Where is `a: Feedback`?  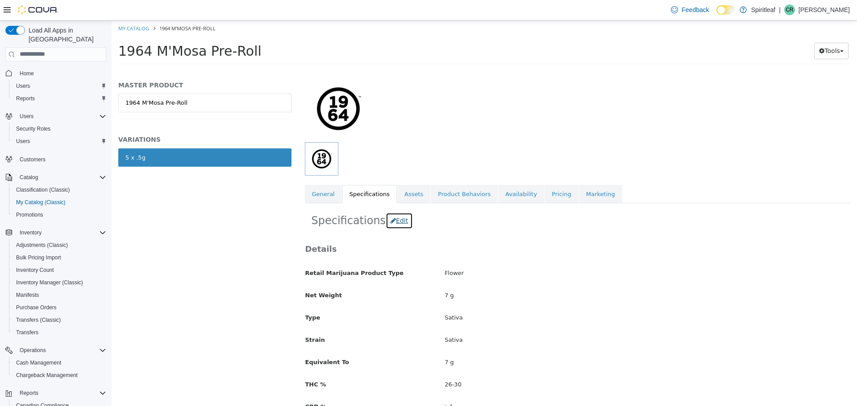 a: Feedback is located at coordinates (689, 10).